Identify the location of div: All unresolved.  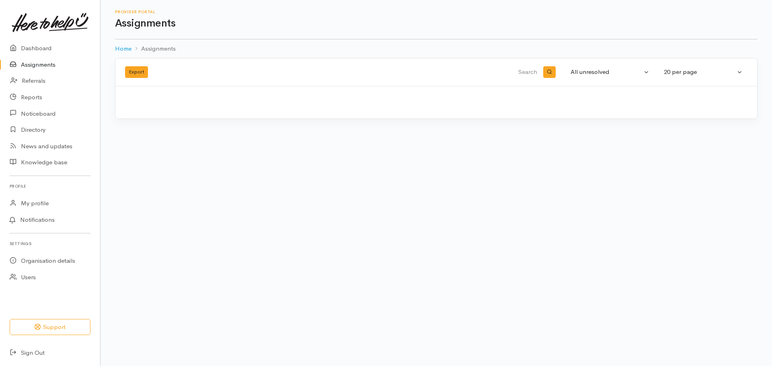
(606, 72).